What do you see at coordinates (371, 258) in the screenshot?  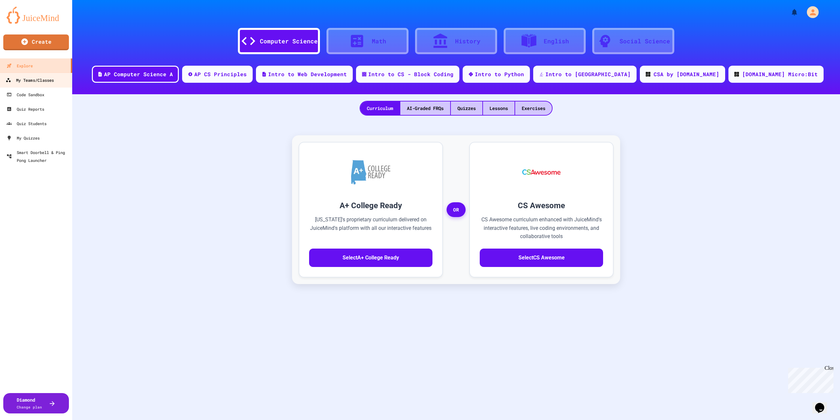 I see `button: SelectA+ College Ready` at bounding box center [371, 258].